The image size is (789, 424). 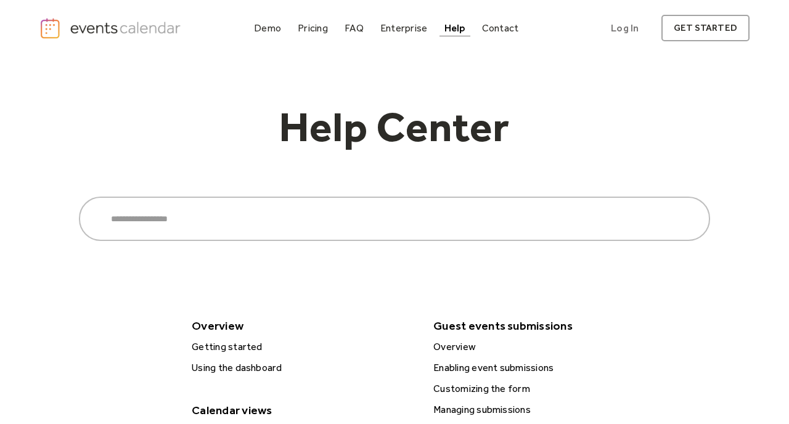 What do you see at coordinates (354, 28) in the screenshot?
I see `a: FAQ` at bounding box center [354, 28].